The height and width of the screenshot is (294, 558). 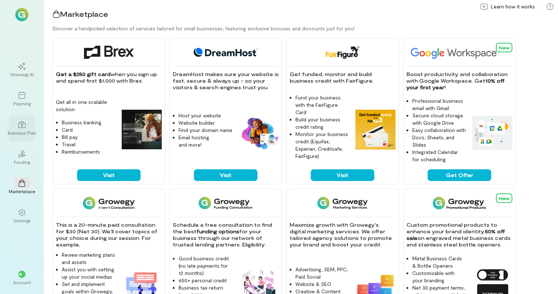 What do you see at coordinates (22, 191) in the screenshot?
I see `div: Marketplace` at bounding box center [22, 191].